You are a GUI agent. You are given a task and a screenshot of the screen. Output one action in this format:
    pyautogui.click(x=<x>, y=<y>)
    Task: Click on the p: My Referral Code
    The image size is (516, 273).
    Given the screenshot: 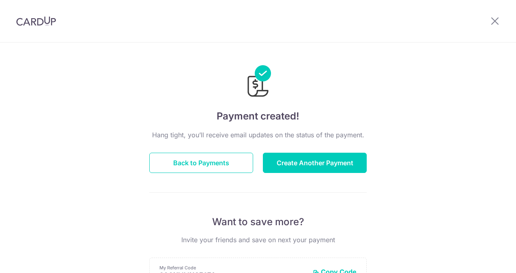 What is the action you would take?
    pyautogui.click(x=233, y=268)
    